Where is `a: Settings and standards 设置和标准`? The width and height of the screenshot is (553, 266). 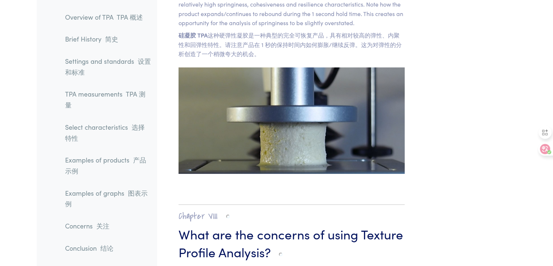
a: Settings and standards 设置和标准 is located at coordinates (108, 66).